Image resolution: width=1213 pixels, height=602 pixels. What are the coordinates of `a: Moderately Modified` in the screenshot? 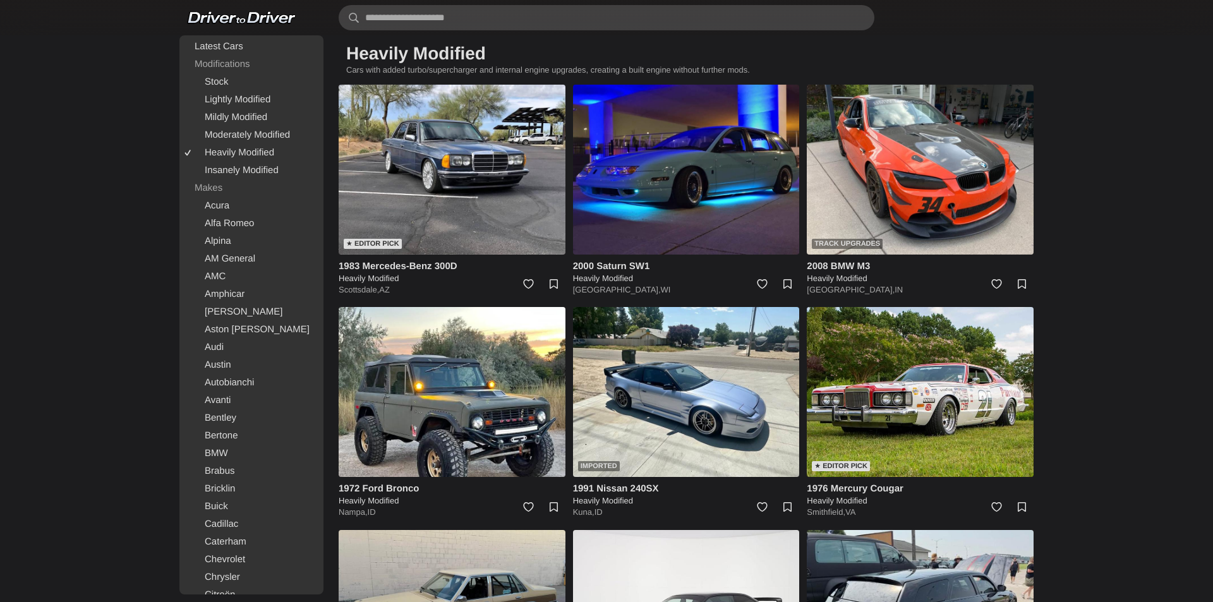 It's located at (251, 135).